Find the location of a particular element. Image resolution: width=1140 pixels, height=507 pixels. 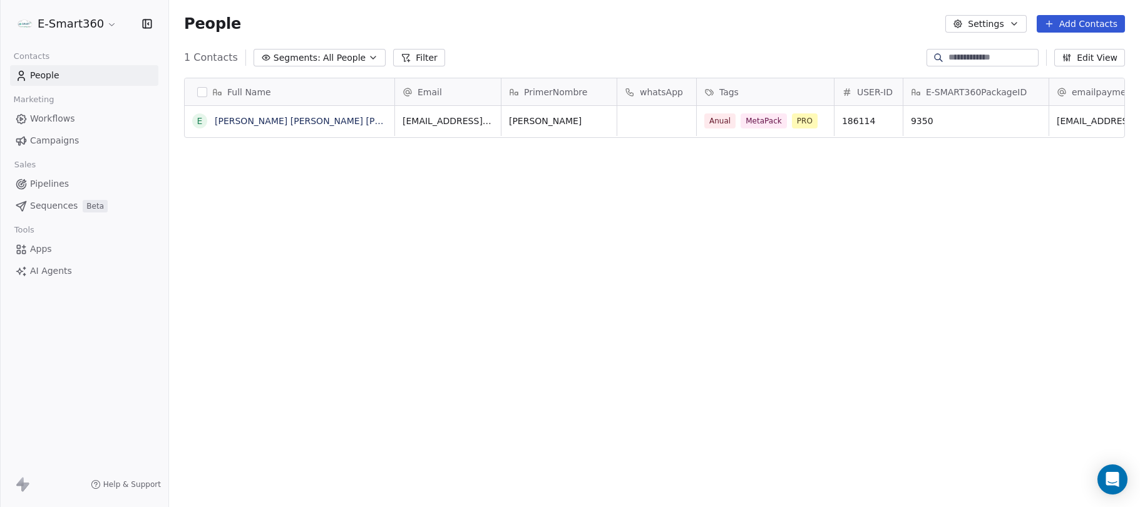

div: E-SMART360PackageID is located at coordinates (976, 91).